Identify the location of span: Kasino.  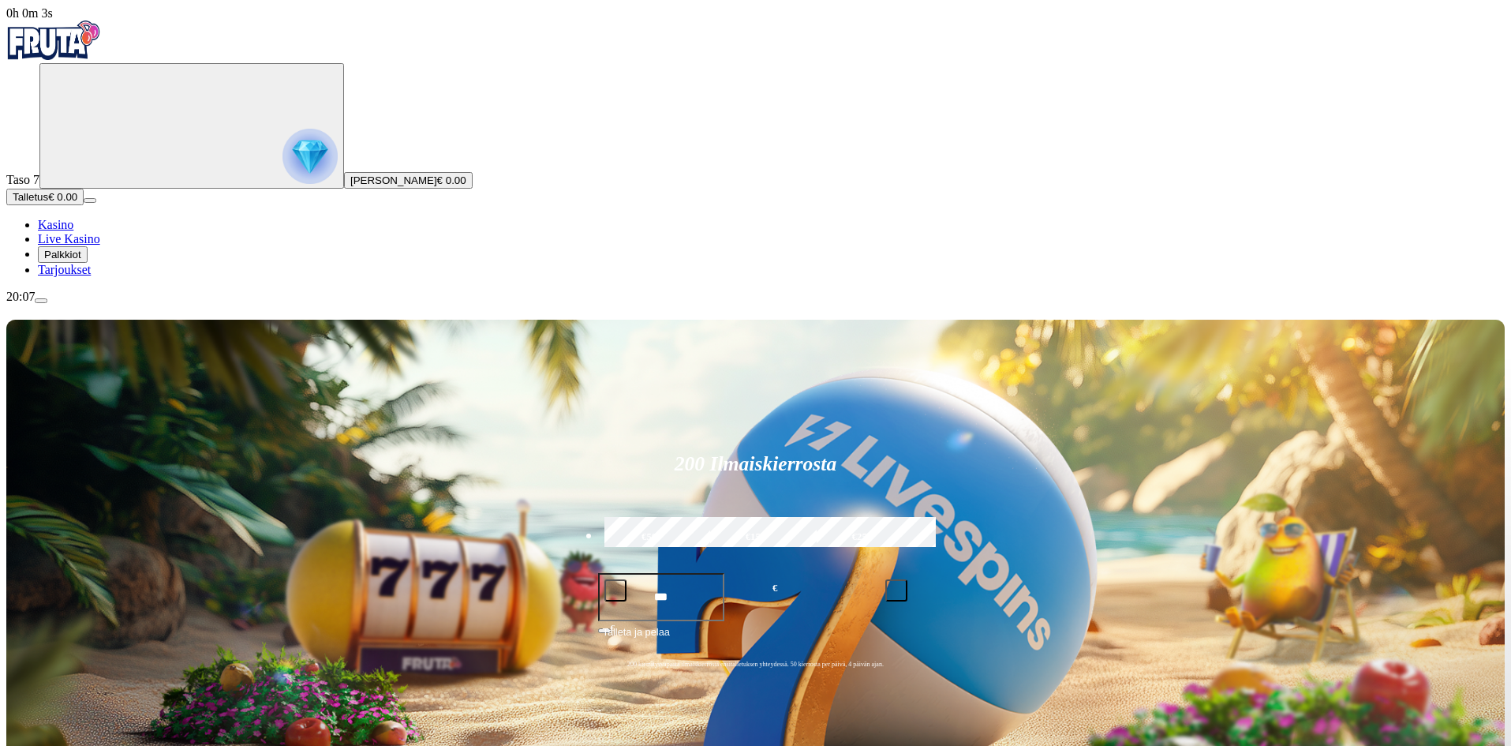
(55, 224).